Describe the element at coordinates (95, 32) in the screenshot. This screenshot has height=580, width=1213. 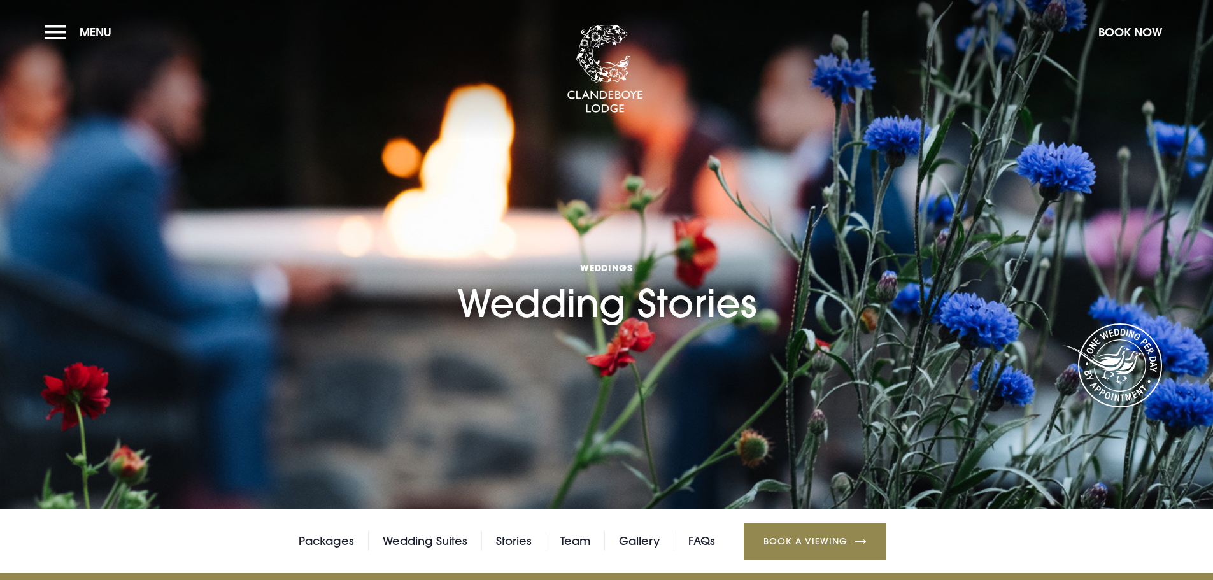
I see `span: Menu` at that location.